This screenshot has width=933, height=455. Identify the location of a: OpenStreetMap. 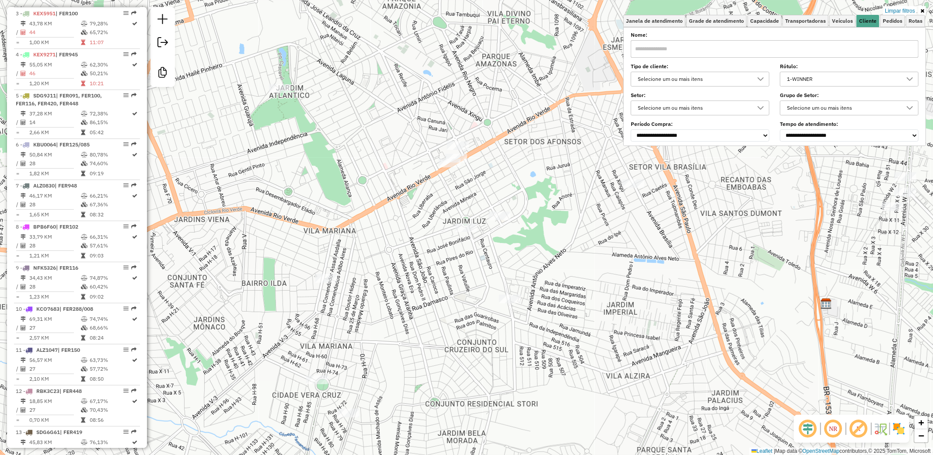
(821, 452).